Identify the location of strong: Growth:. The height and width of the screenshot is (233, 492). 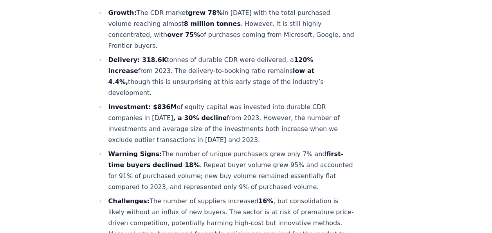
(123, 13).